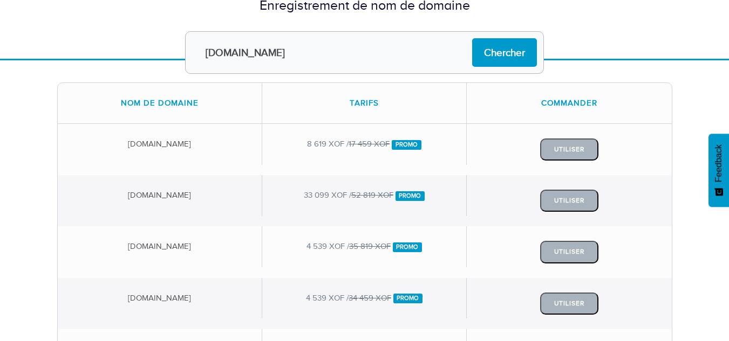 This screenshot has height=341, width=729. What do you see at coordinates (364, 52) in the screenshot?
I see `input: Ex : ibracilinks.com` at bounding box center [364, 52].